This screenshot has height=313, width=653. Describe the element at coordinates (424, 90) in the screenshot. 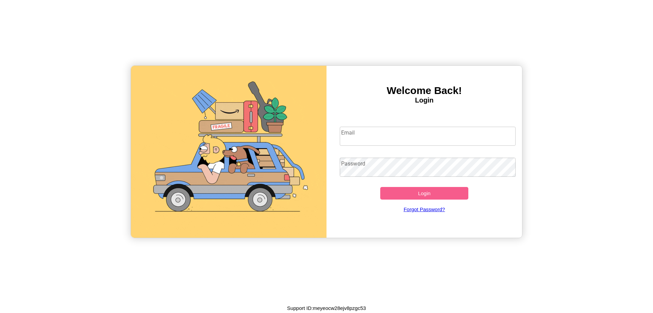

I see `h3: Welcome Back!` at that location.